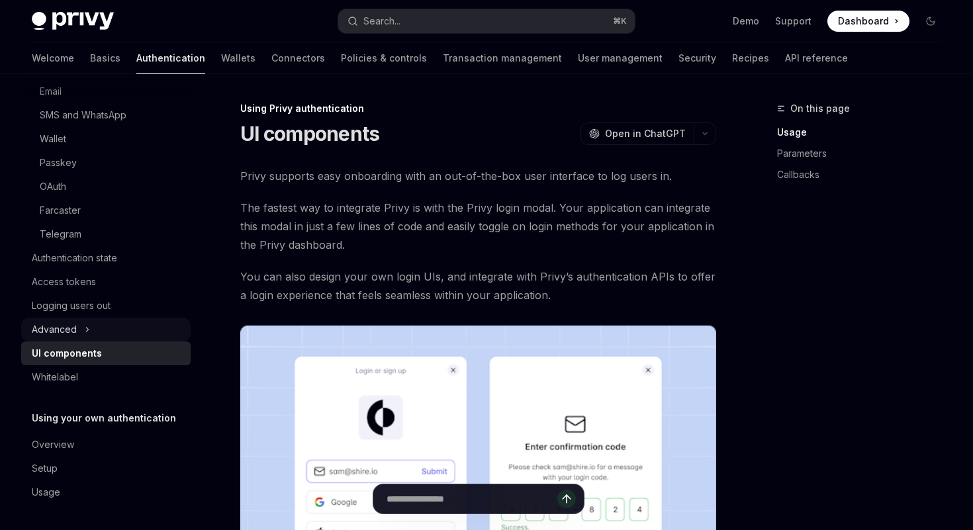  What do you see at coordinates (60, 211) in the screenshot?
I see `div: Farcaster` at bounding box center [60, 211].